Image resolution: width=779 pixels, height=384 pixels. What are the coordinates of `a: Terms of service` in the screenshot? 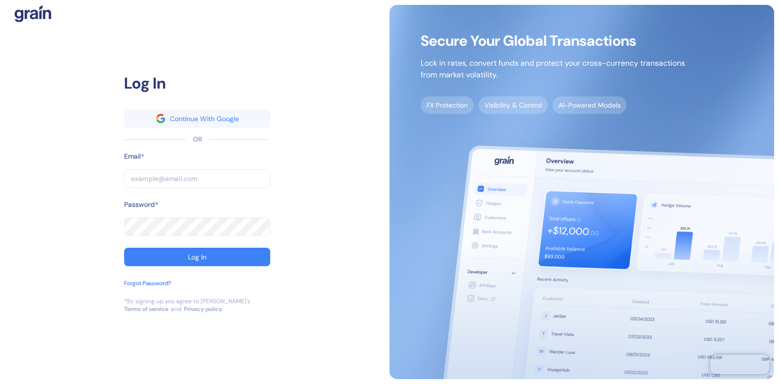 It's located at (146, 309).